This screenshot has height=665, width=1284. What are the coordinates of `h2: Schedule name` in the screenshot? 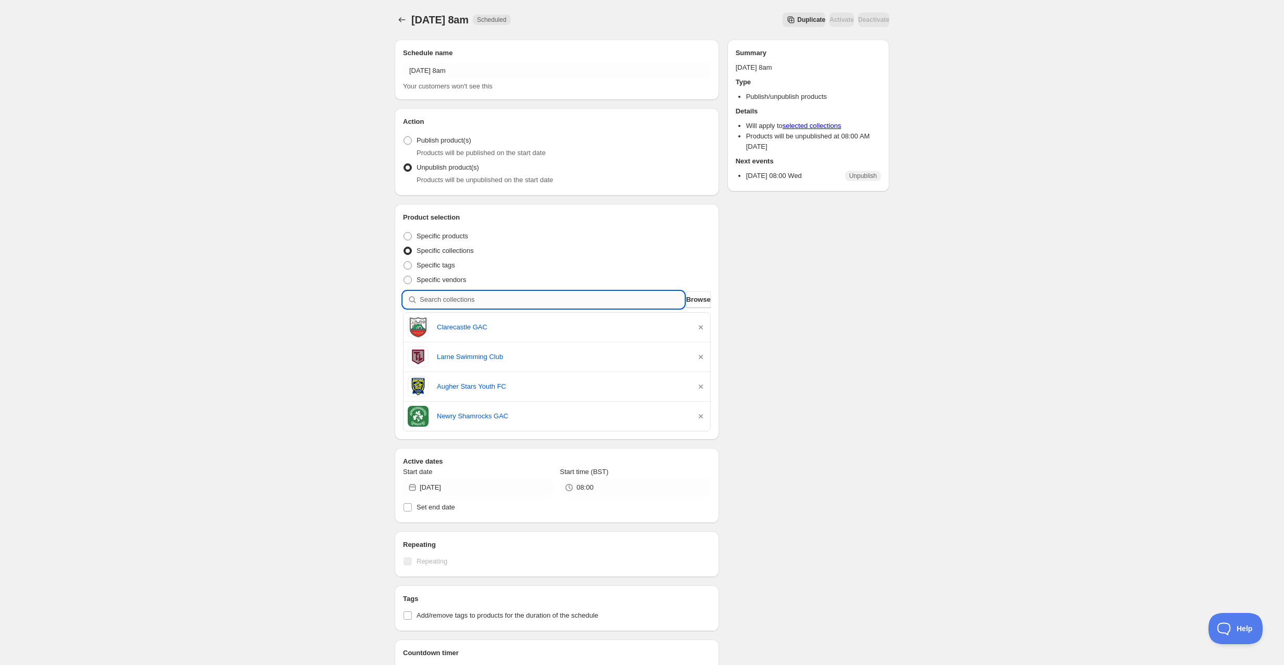 It's located at (557, 53).